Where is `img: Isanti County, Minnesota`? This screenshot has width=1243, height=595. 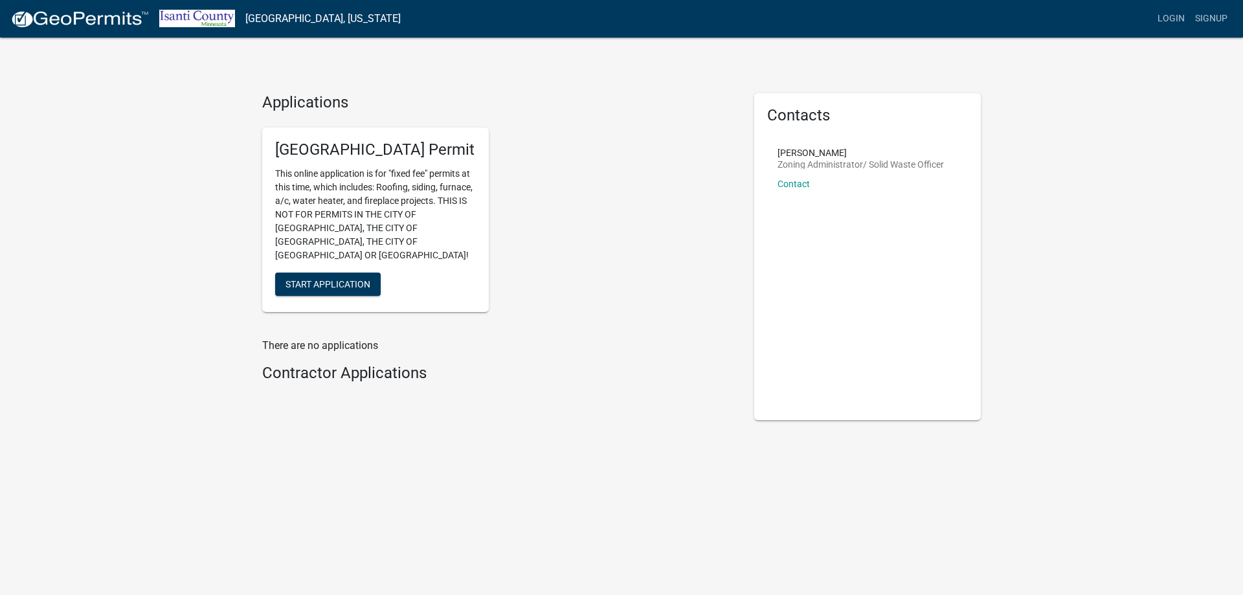 img: Isanti County, Minnesota is located at coordinates (197, 18).